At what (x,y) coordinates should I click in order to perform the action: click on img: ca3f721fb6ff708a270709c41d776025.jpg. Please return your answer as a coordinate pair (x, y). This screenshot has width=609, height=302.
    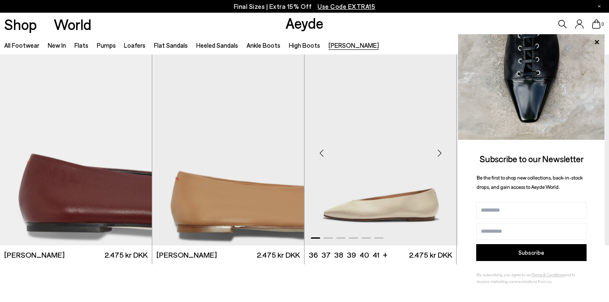
    Looking at the image, I should click on (531, 87).